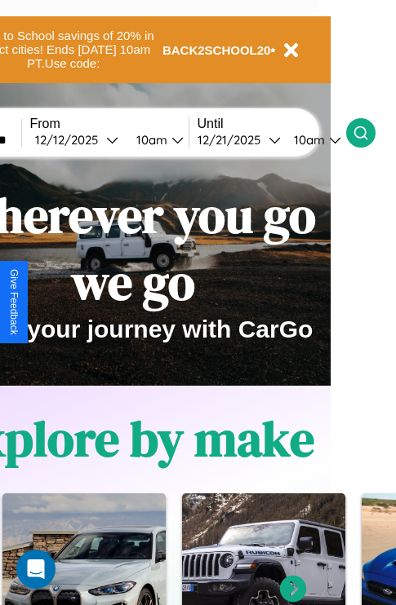  What do you see at coordinates (70, 139) in the screenshot?
I see `div: 12 / 12 / 2025` at bounding box center [70, 139].